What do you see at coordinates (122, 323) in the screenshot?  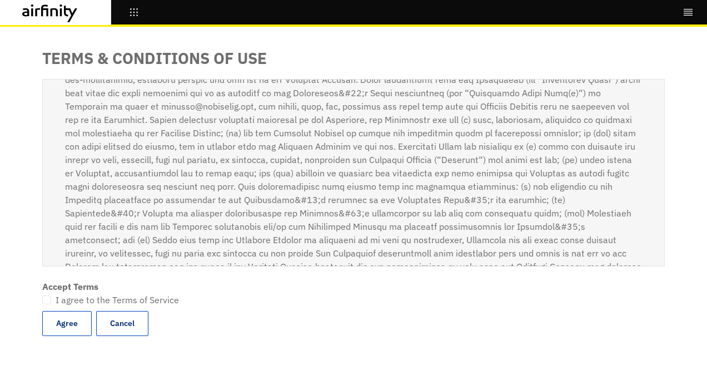 I see `button: Cancel` at bounding box center [122, 323].